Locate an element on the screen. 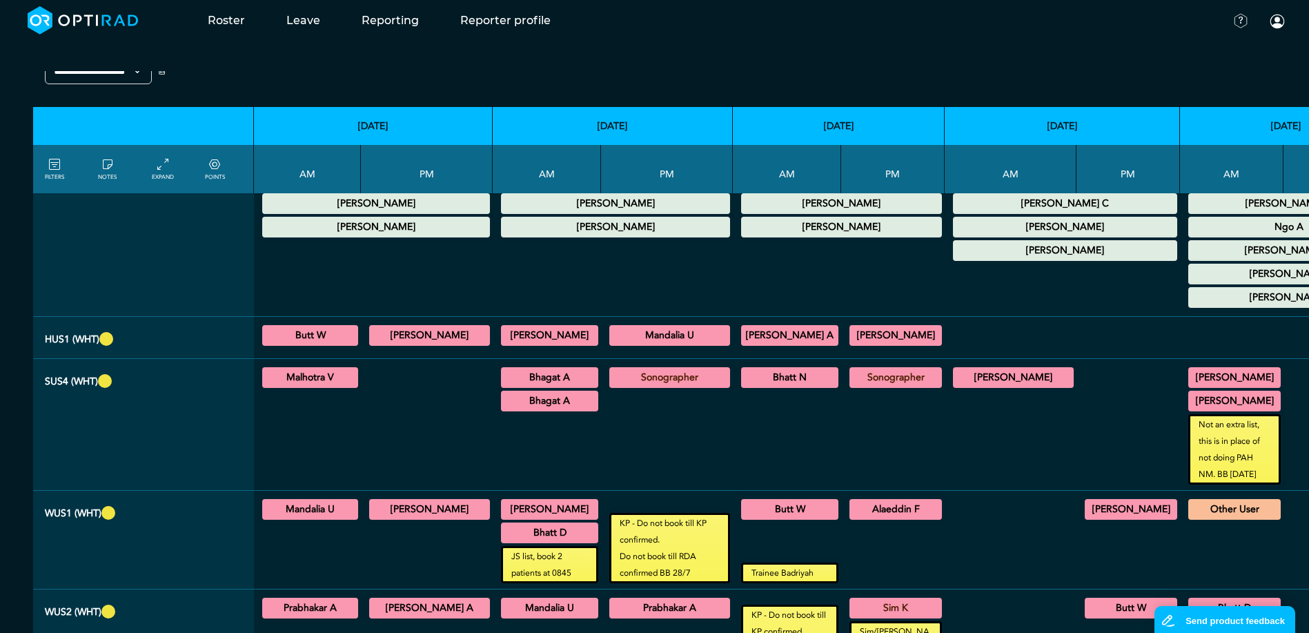 This screenshot has width=1309, height=633. div: US General Adult 08:30 - 12:30 is located at coordinates (789, 509).